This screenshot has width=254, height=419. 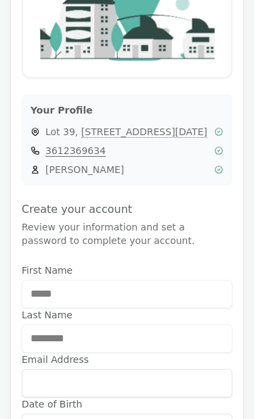 What do you see at coordinates (126, 315) in the screenshot?
I see `label: Last Name` at bounding box center [126, 315].